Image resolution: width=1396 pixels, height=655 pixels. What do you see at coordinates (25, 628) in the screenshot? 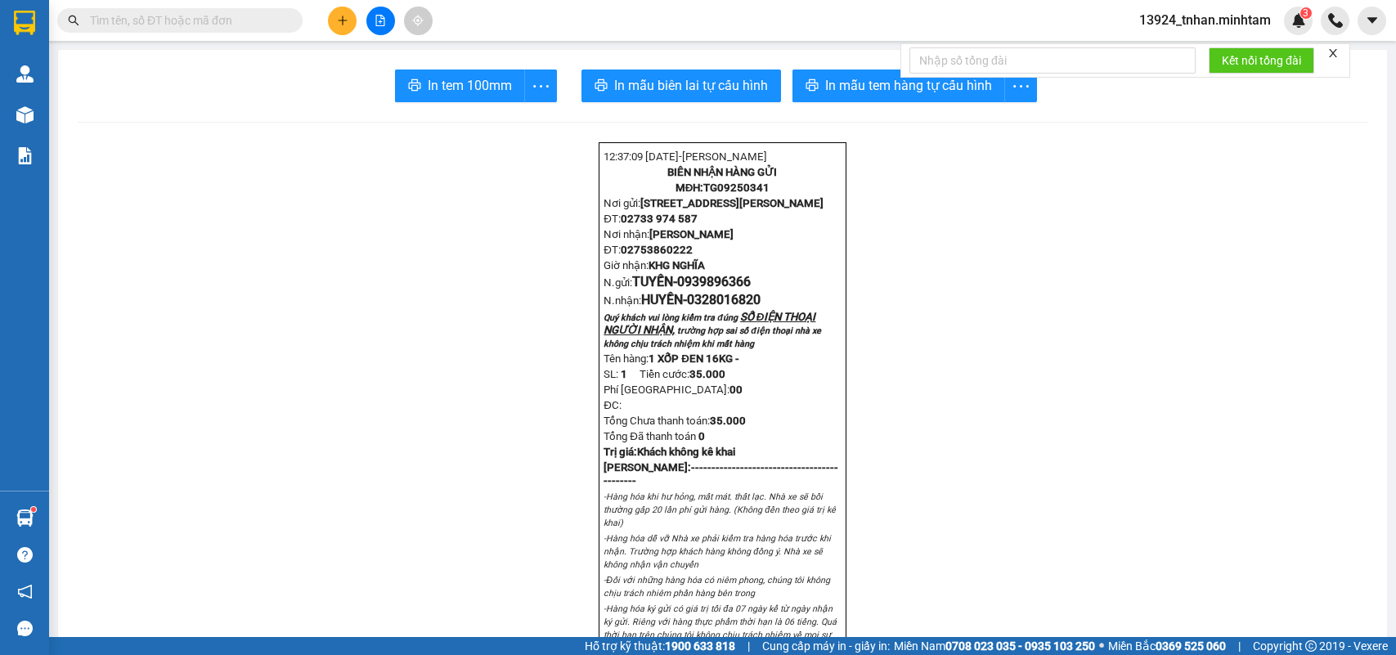
I see `span: message` at bounding box center [25, 628].